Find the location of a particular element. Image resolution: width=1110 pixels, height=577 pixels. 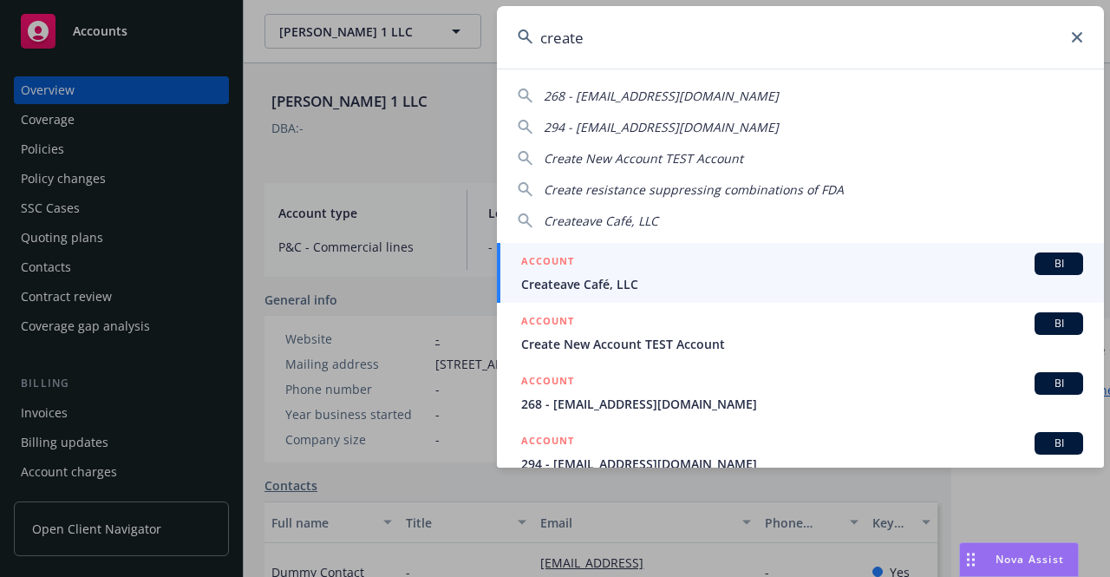

div: Drag to move is located at coordinates (970, 559).